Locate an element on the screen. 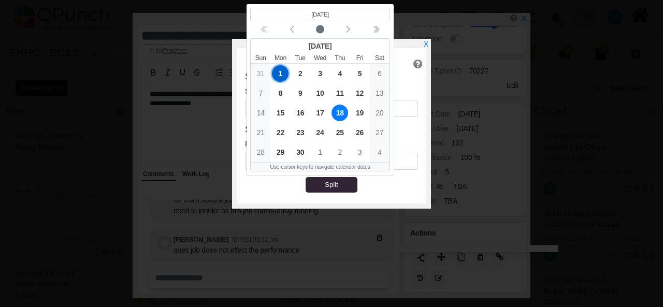 The height and width of the screenshot is (307, 663). div: 9/23/2025 is located at coordinates (301, 133).